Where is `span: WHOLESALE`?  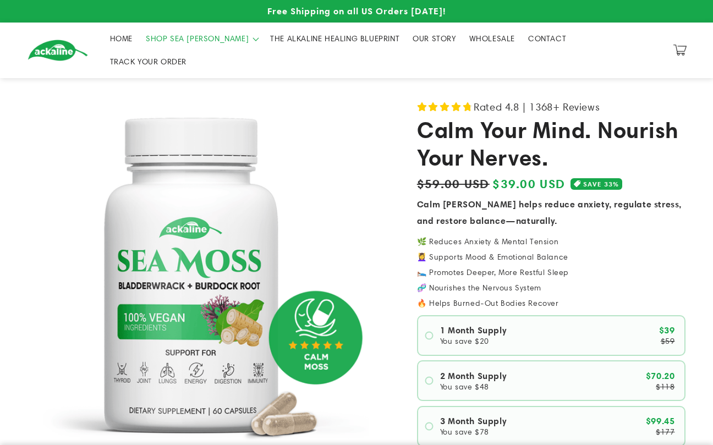
span: WHOLESALE is located at coordinates (492, 38).